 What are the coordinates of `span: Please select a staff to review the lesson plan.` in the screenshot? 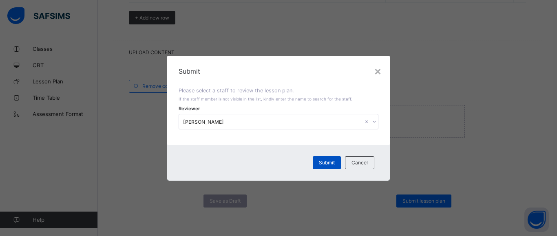 It's located at (236, 90).